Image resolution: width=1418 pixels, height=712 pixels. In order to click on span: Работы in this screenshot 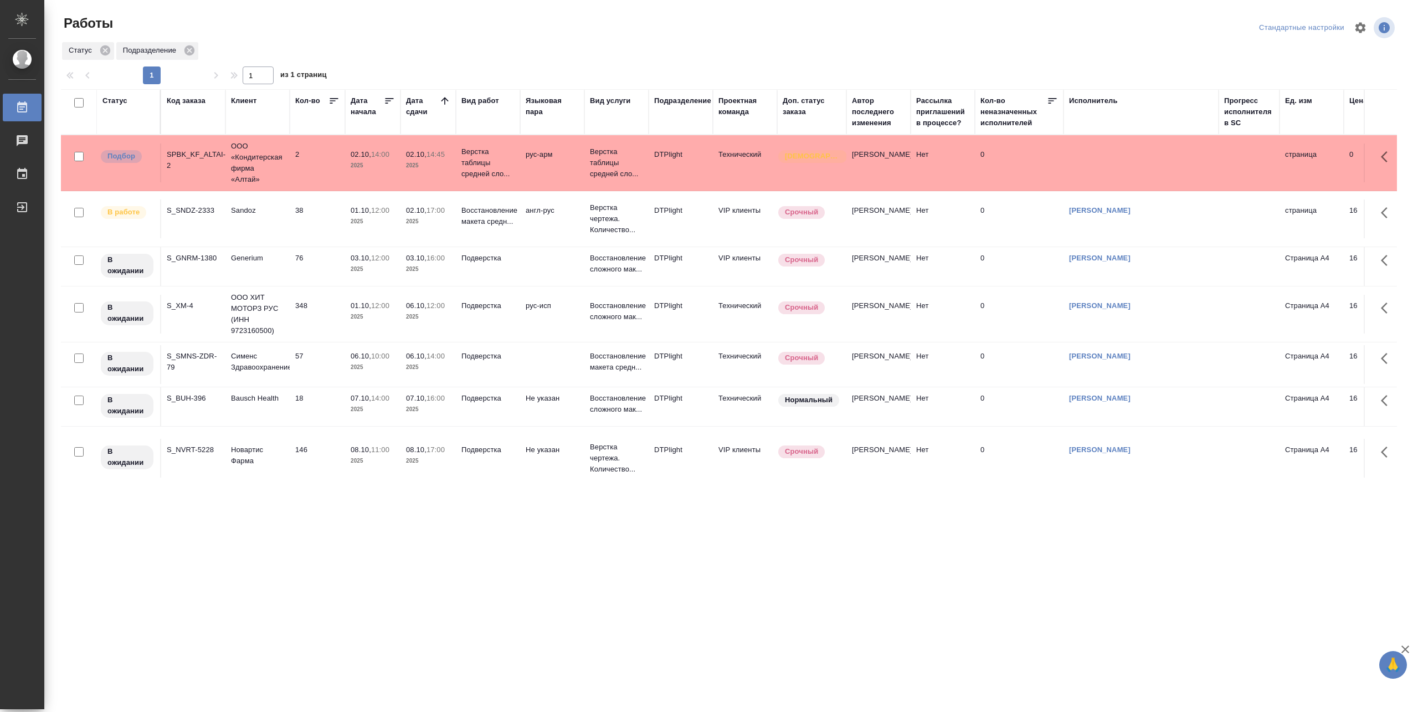, I will do `click(87, 23)`.